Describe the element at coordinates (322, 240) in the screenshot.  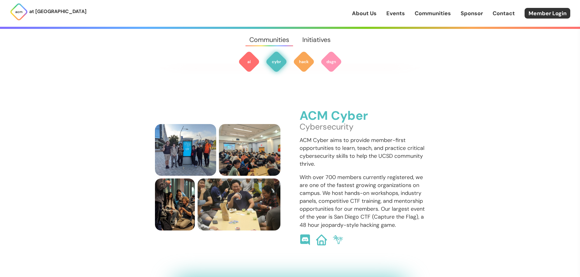
I see `a: ACM Cyber Website` at that location.